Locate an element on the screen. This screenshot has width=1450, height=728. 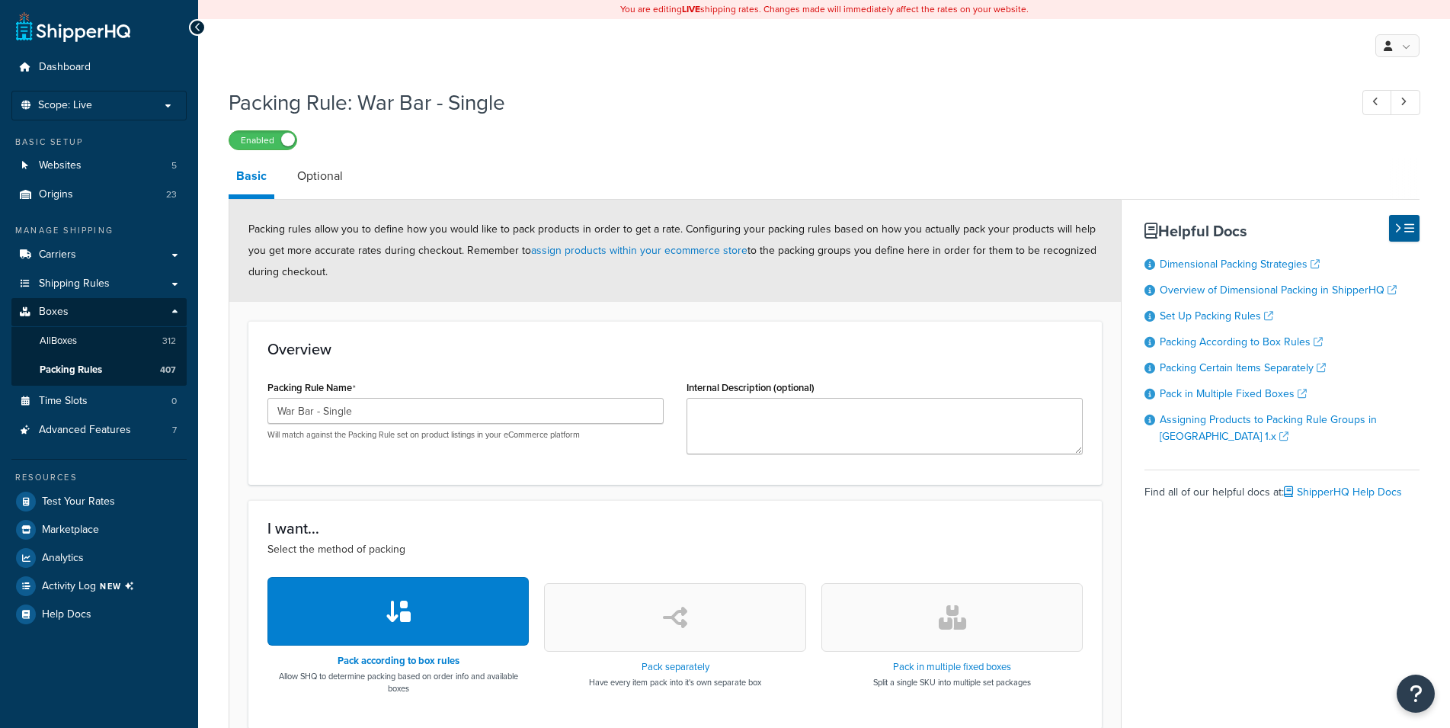
li: Analytics is located at coordinates (99, 558).